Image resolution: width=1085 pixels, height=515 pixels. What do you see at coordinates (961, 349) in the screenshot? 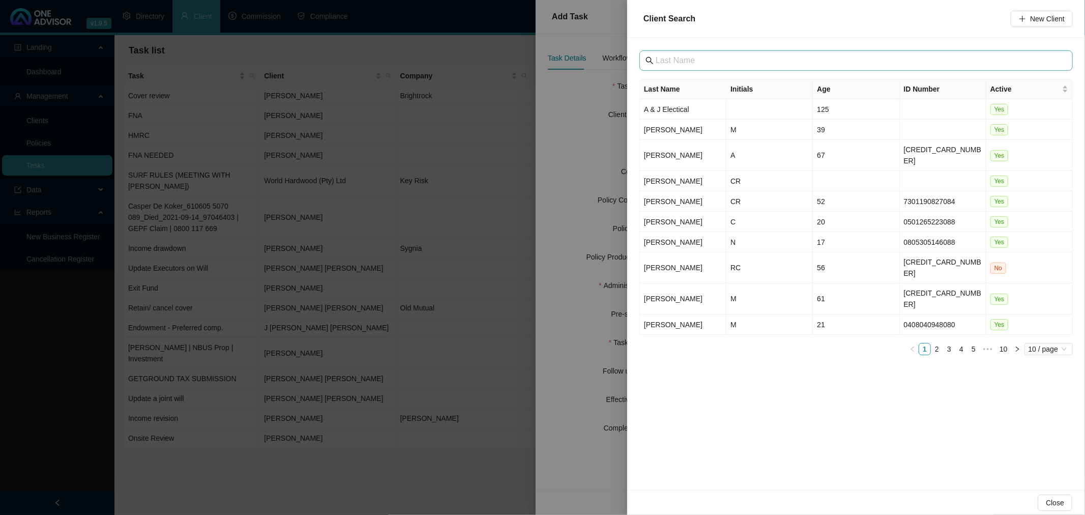
I see `li: 4` at bounding box center [961, 349].